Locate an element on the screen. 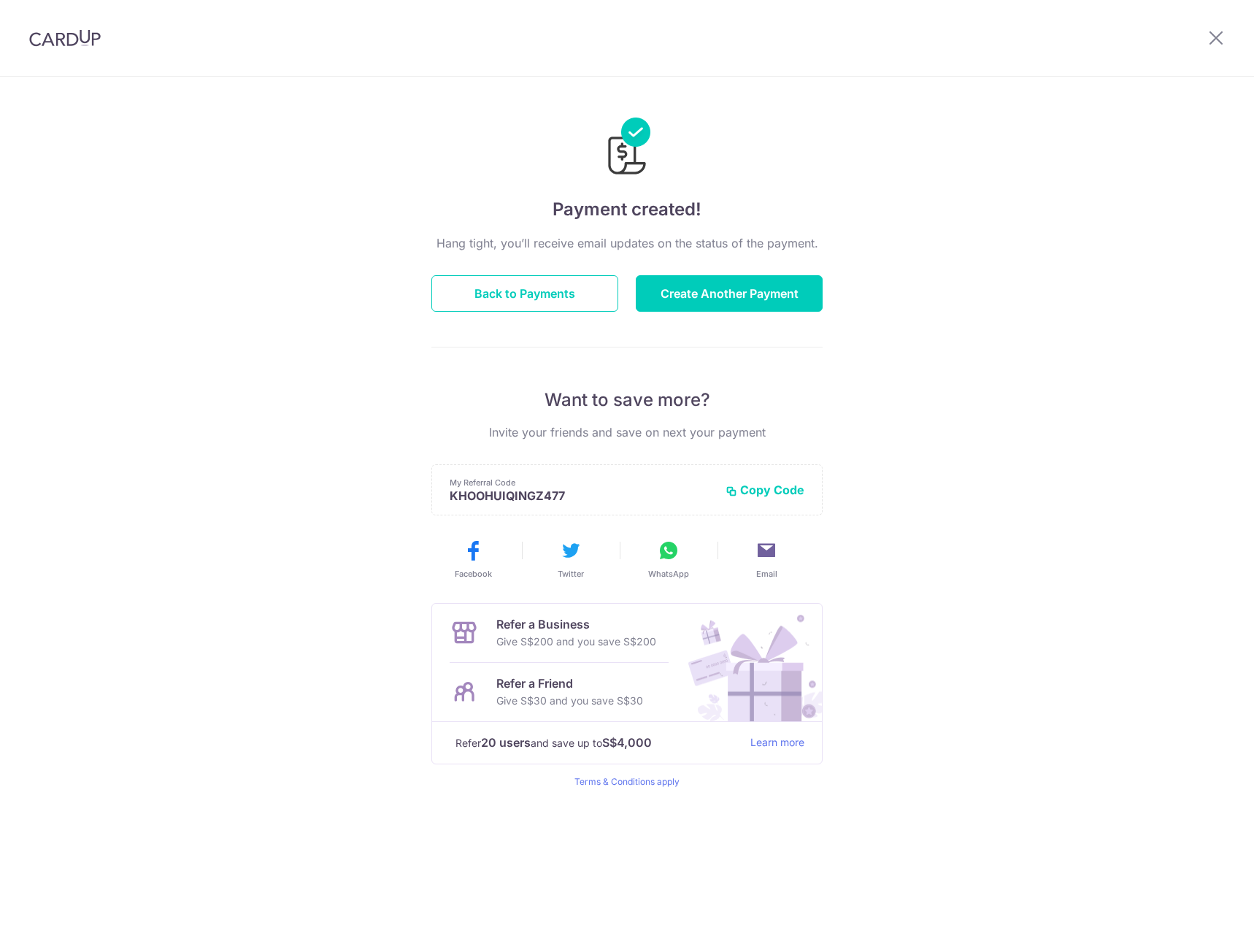 The height and width of the screenshot is (952, 1254). p: Refer and save up to is located at coordinates (597, 743).